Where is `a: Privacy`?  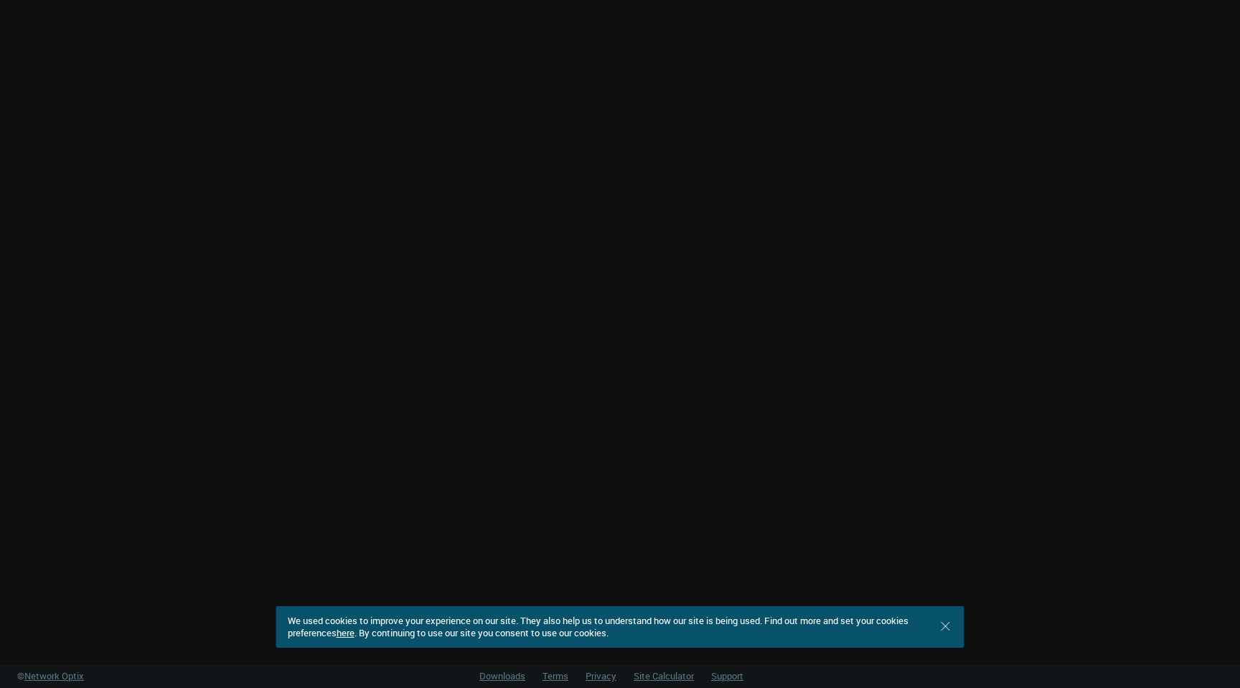 a: Privacy is located at coordinates (601, 675).